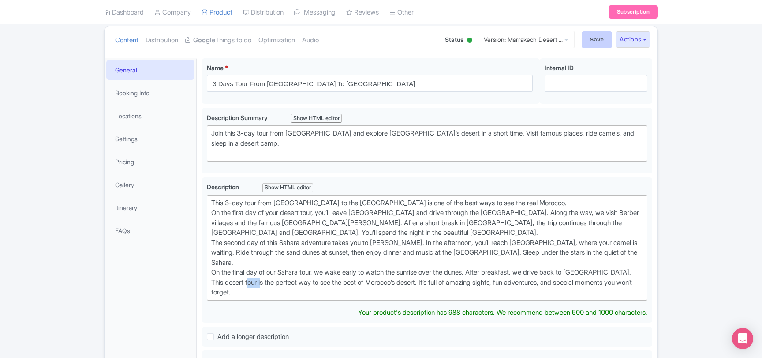  What do you see at coordinates (150, 207) in the screenshot?
I see `a: Itinerary` at bounding box center [150, 207].